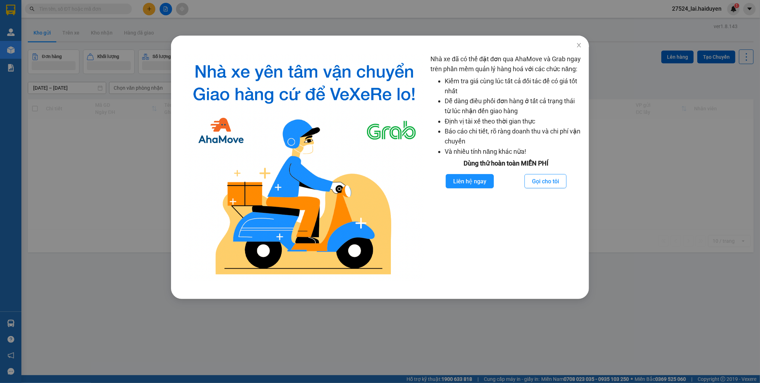 The width and height of the screenshot is (760, 383). Describe the element at coordinates (546, 181) in the screenshot. I see `button: Gọi cho tôi` at that location.